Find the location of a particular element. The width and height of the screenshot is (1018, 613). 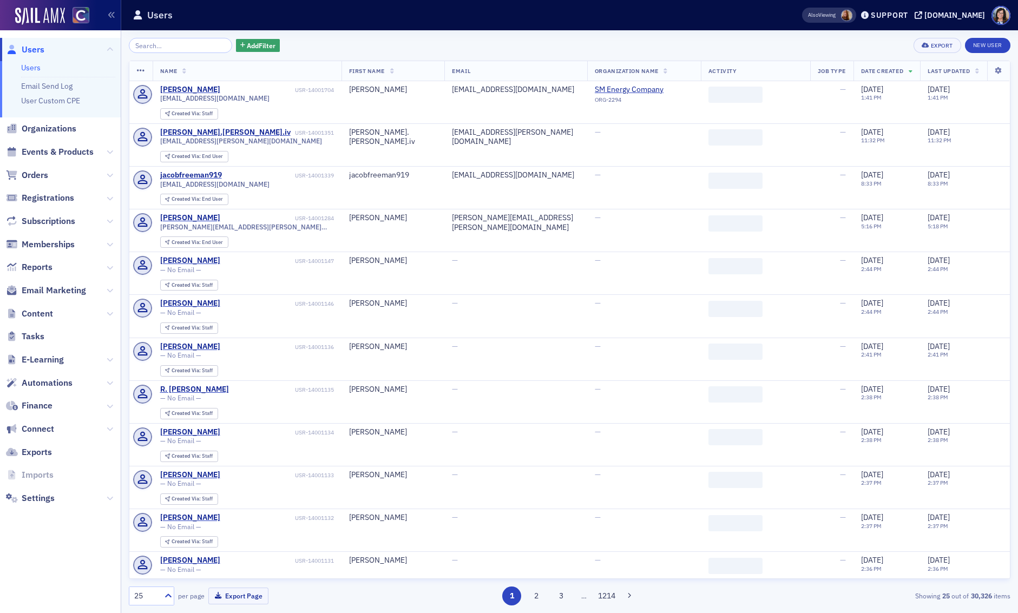

span: Reports is located at coordinates (37, 267).